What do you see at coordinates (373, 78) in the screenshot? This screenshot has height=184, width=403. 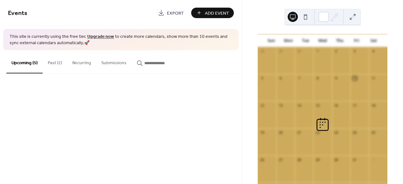 I see `div: 11` at bounding box center [373, 78].